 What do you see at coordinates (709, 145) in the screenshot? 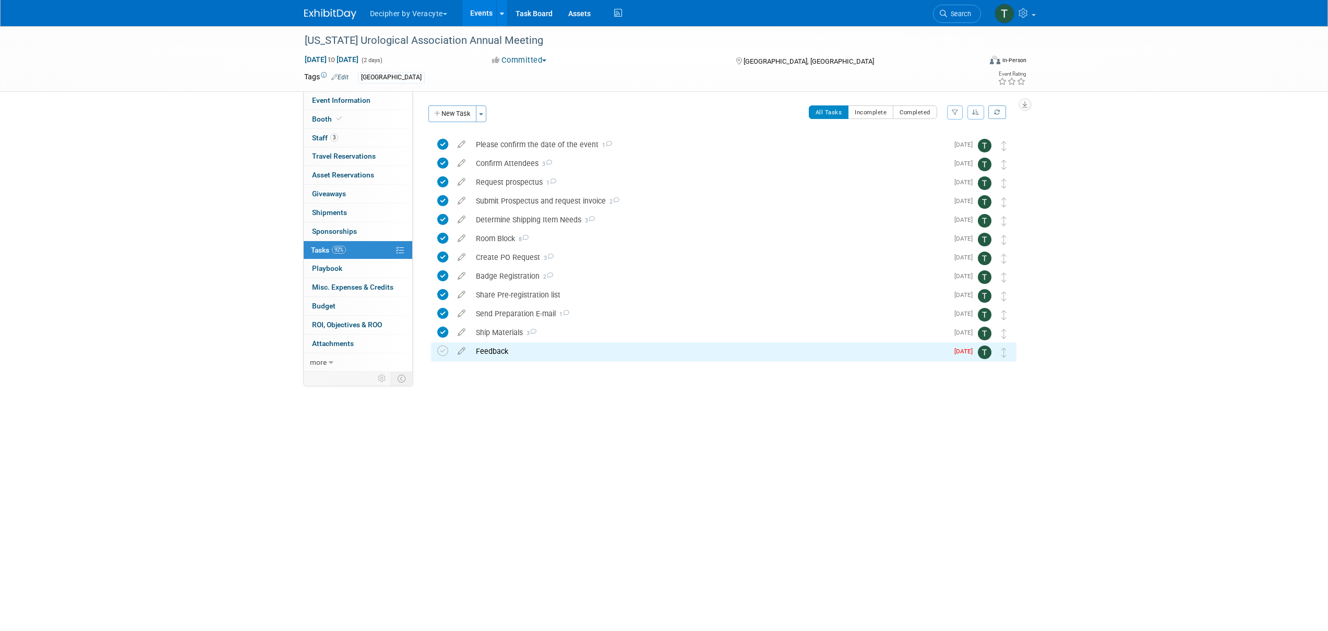
I see `div: Please confirm the date of the event` at bounding box center [709, 145].